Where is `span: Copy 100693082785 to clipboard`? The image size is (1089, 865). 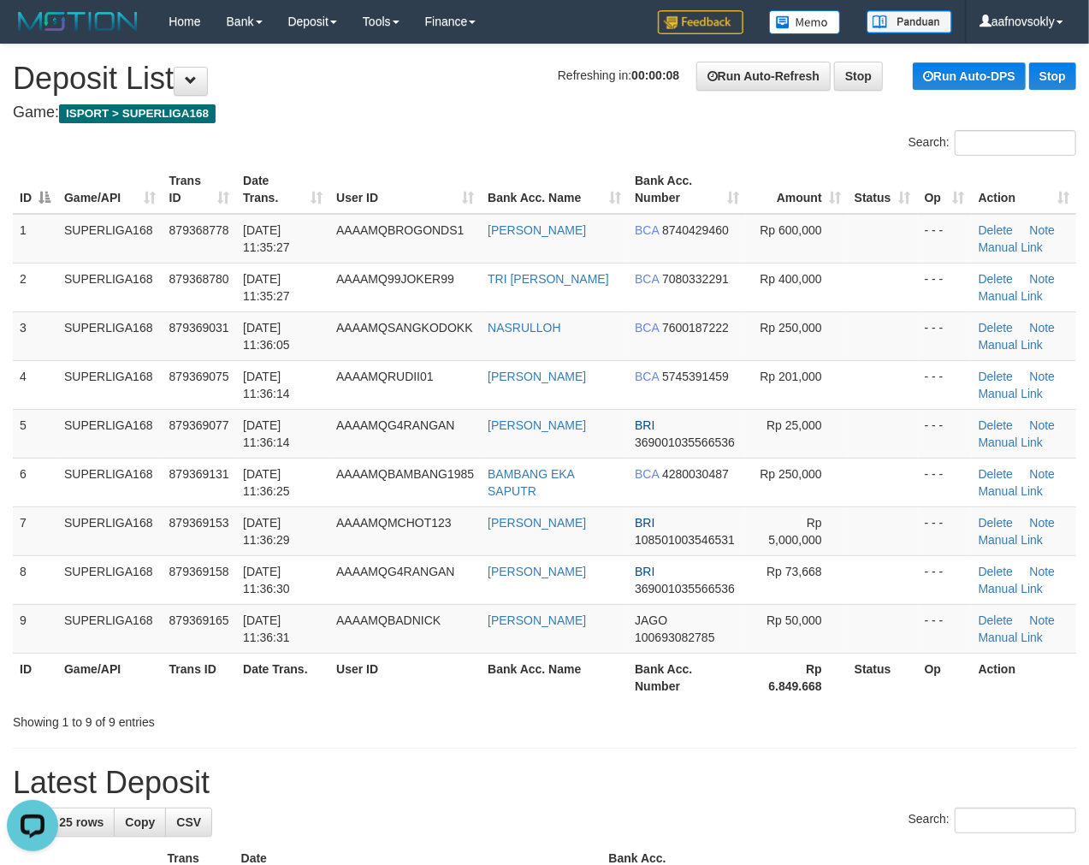
span: Copy 100693082785 to clipboard is located at coordinates (674, 637).